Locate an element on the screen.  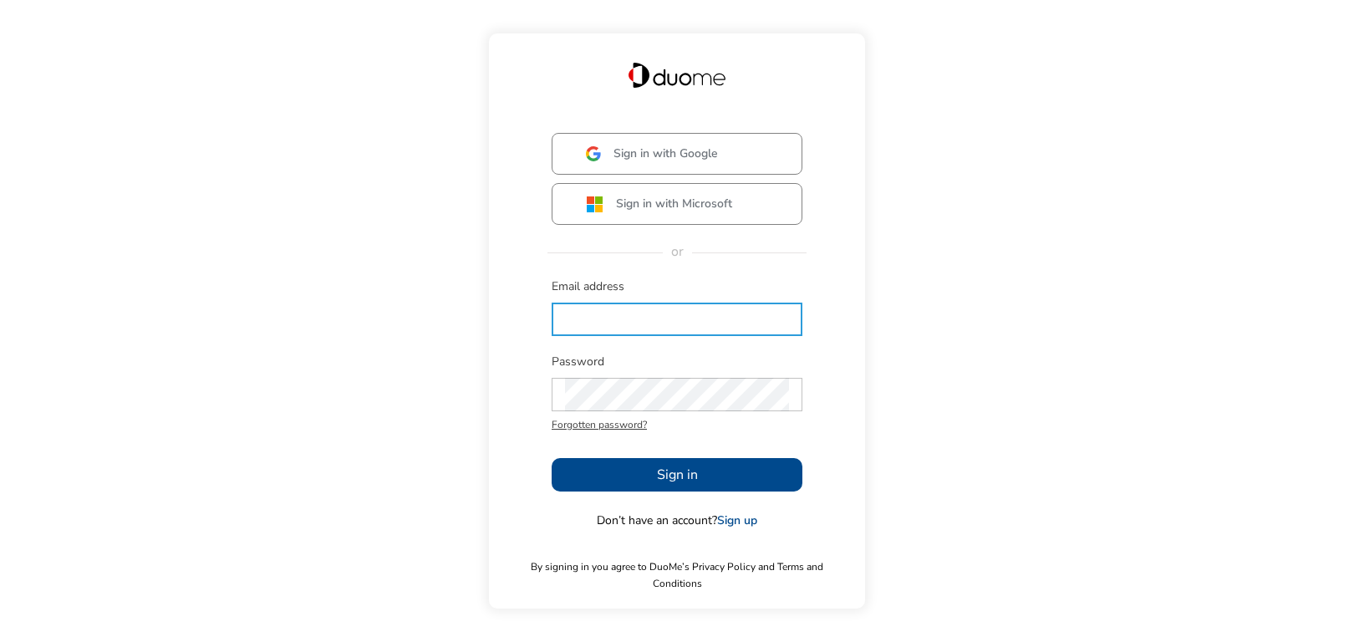
button: Sign in is located at coordinates (677, 475).